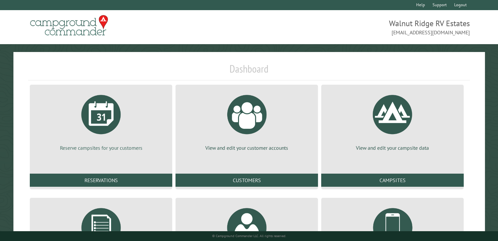  What do you see at coordinates (249, 71) in the screenshot?
I see `h1: Dashboard` at bounding box center [249, 71].